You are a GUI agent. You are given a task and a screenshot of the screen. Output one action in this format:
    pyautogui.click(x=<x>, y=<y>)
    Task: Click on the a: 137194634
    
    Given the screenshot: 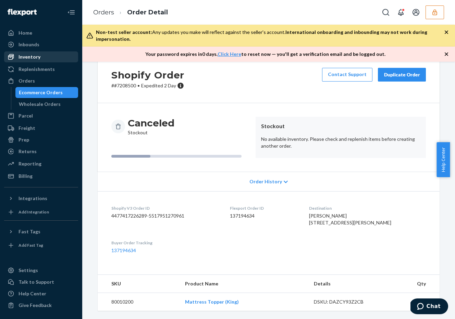 What is the action you would take?
    pyautogui.click(x=124, y=250)
    